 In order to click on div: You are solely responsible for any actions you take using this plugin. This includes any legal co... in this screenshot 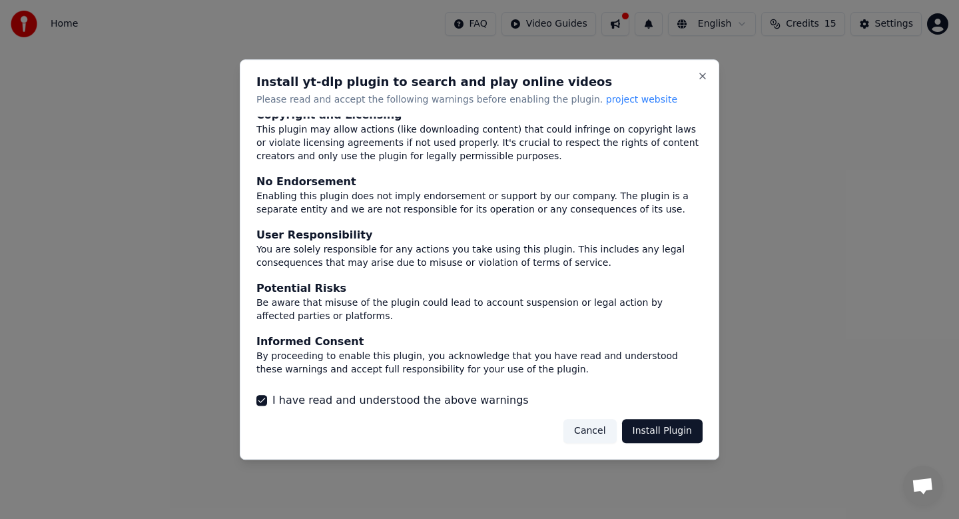, I will do `click(479, 257)`.